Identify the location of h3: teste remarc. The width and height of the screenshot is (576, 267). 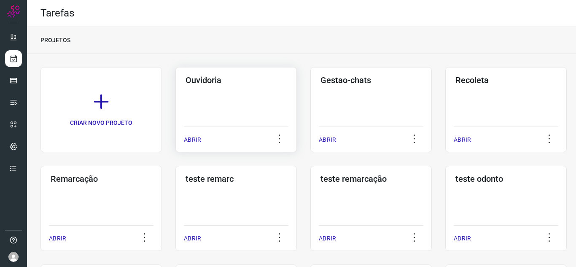
(236, 179).